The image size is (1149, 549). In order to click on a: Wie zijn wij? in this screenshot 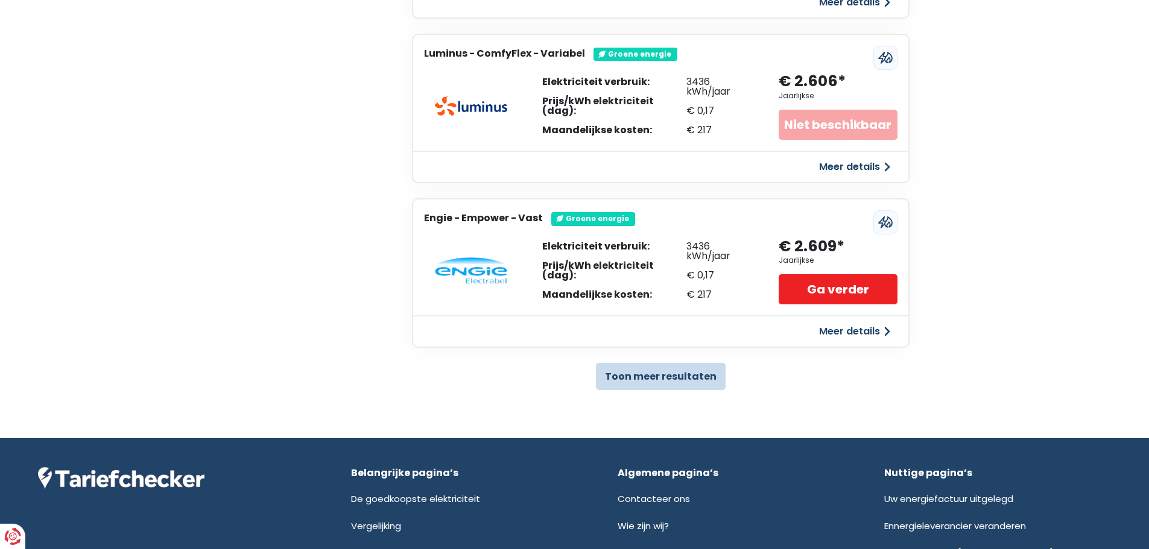, I will do `click(643, 526)`.